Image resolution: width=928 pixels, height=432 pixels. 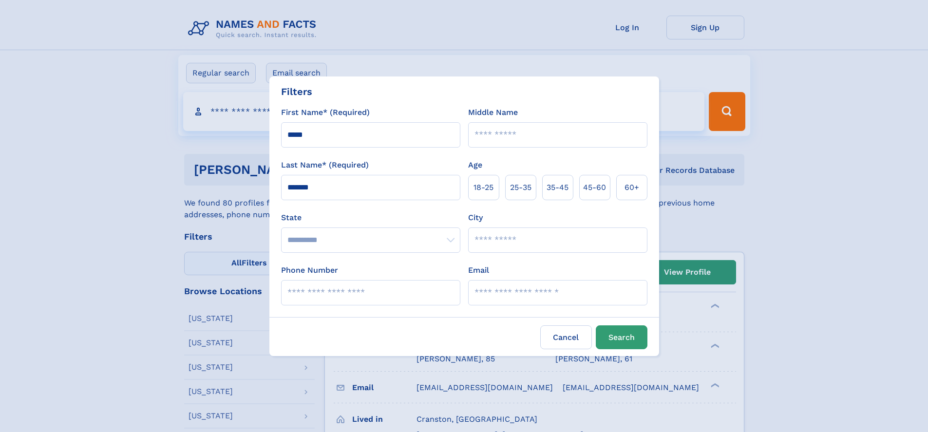 What do you see at coordinates (594, 188) in the screenshot?
I see `span: 45‑60` at bounding box center [594, 188].